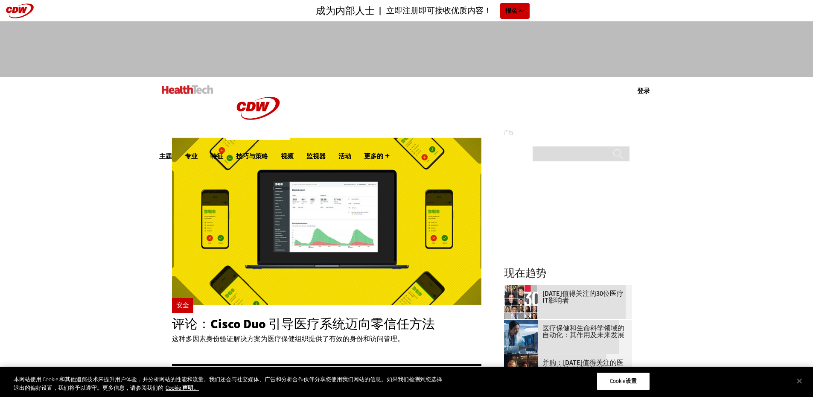 The image size is (813, 397). What do you see at coordinates (623, 381) in the screenshot?
I see `font: Cookie设置` at bounding box center [623, 381].